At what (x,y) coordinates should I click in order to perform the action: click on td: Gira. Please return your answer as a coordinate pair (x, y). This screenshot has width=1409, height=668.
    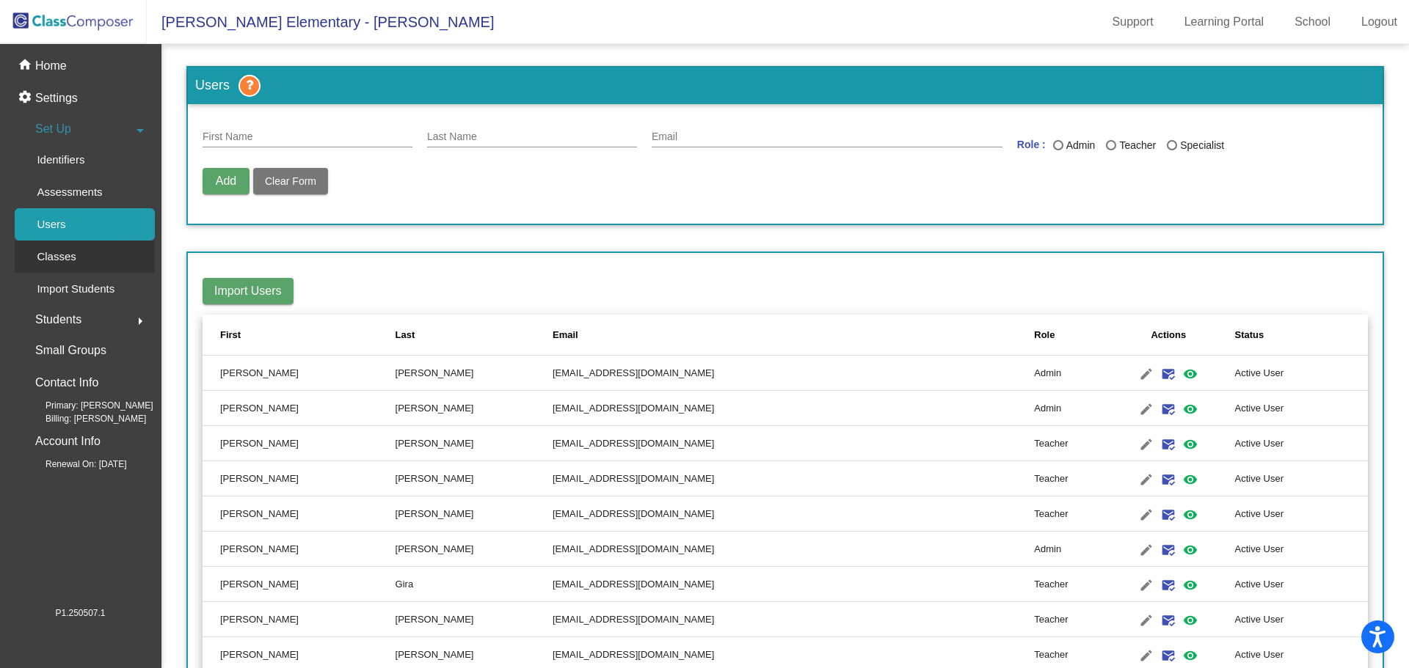
    Looking at the image, I should click on (474, 585).